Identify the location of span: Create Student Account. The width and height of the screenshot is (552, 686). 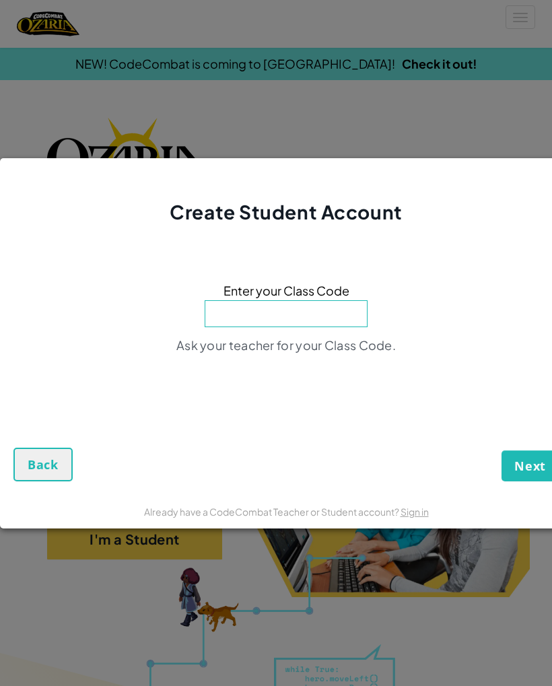
(285, 211).